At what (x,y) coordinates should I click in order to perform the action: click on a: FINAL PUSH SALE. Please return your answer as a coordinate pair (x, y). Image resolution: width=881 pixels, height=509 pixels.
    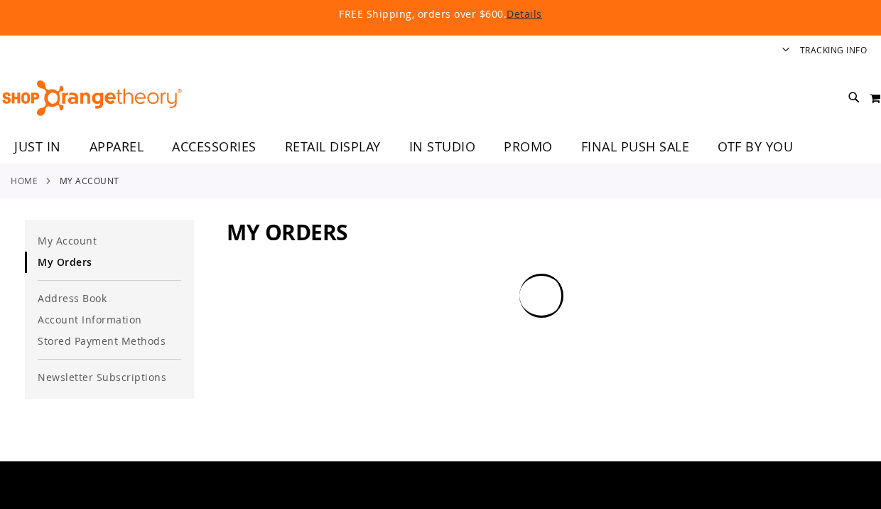
    Looking at the image, I should click on (635, 147).